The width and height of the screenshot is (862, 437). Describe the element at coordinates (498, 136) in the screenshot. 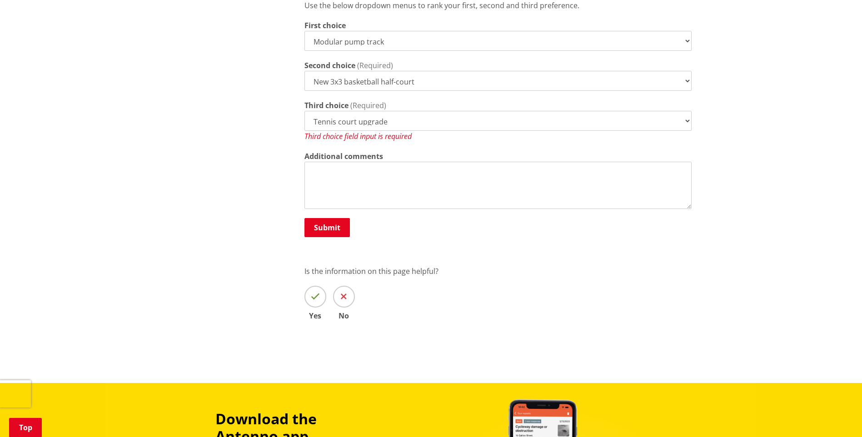

I see `div: Third choice field input is required` at that location.